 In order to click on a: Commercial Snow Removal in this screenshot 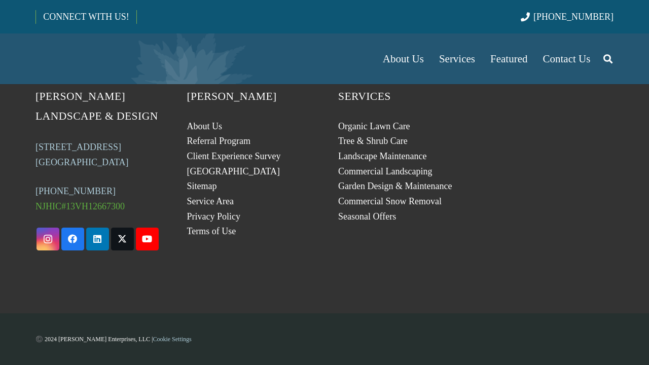, I will do `click(390, 201)`.